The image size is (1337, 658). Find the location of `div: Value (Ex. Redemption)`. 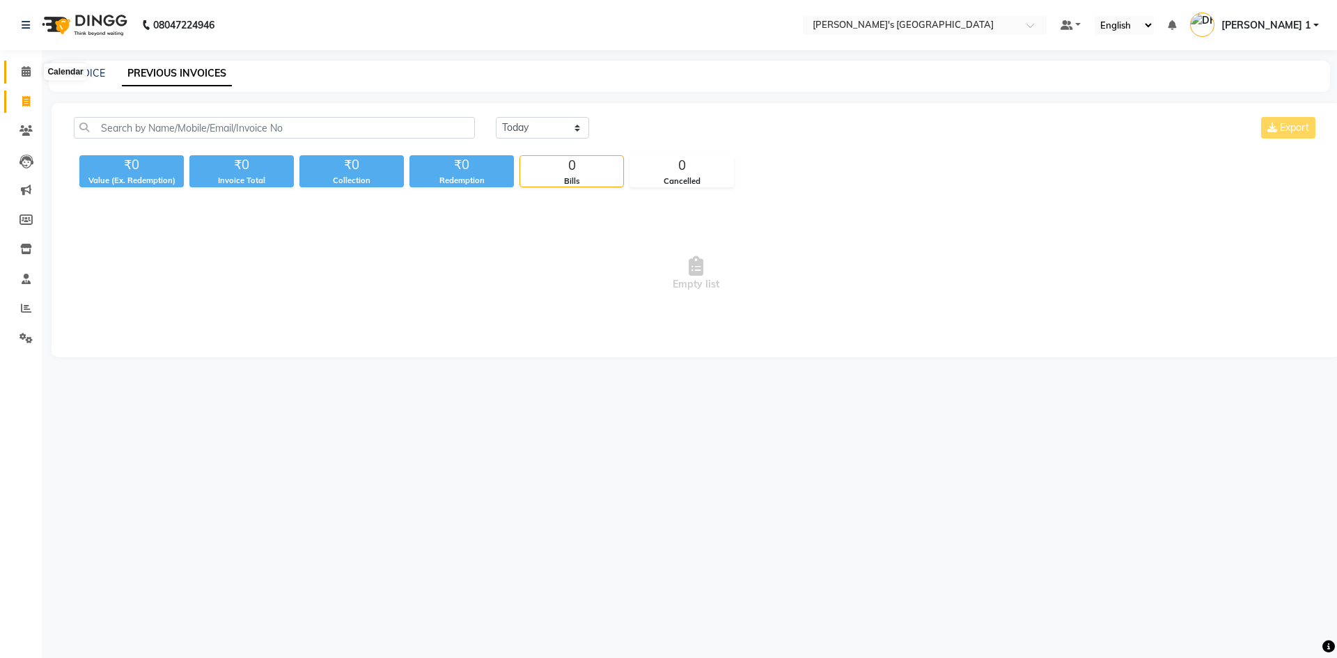

div: Value (Ex. Redemption) is located at coordinates (132, 180).